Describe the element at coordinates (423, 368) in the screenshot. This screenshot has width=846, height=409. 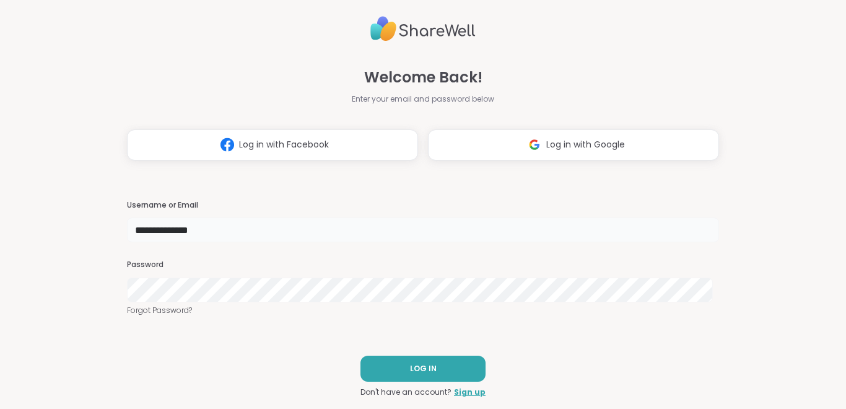
I see `button: LOG IN` at that location.